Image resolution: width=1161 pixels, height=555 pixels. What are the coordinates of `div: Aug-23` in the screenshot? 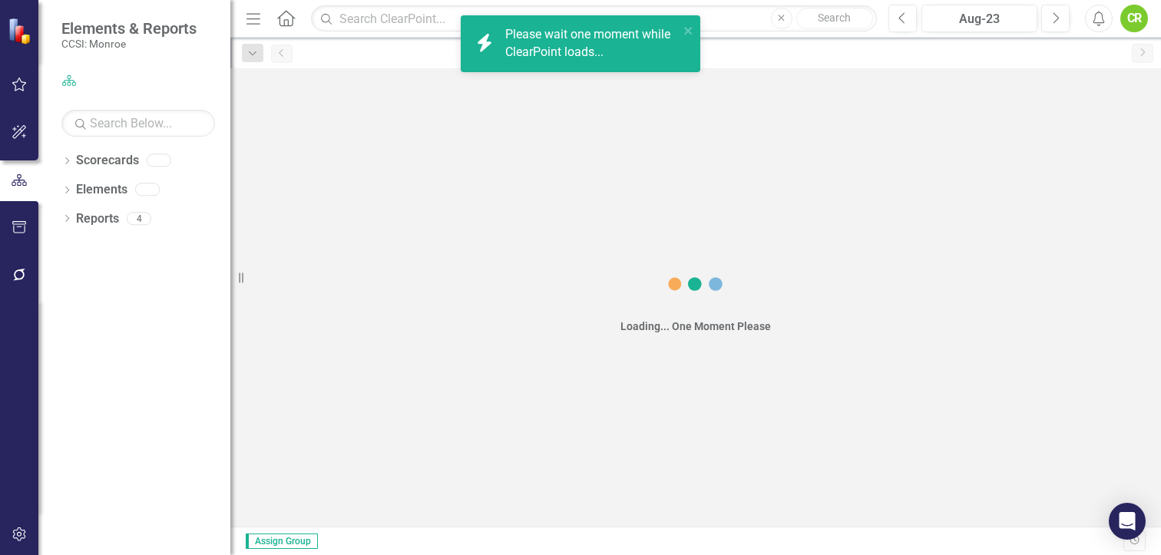 It's located at (979, 19).